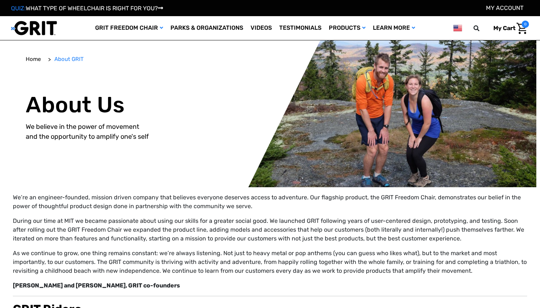 Image resolution: width=540 pixels, height=308 pixels. I want to click on img: GRIT All-Terrain Wheelchair and Mobility Equipment, so click(34, 28).